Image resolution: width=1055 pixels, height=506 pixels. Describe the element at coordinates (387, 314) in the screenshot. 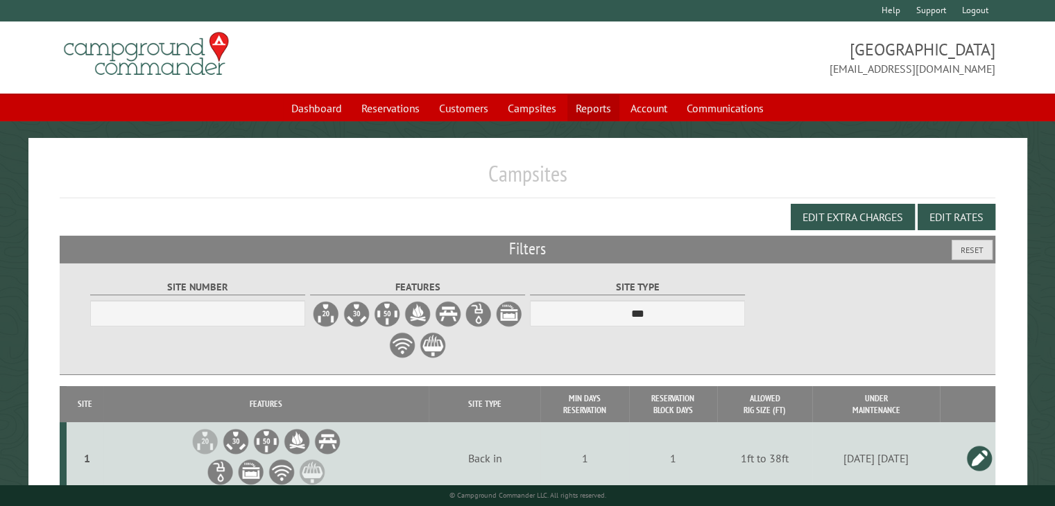

I see `label: 50A Electrical Hookup` at that location.